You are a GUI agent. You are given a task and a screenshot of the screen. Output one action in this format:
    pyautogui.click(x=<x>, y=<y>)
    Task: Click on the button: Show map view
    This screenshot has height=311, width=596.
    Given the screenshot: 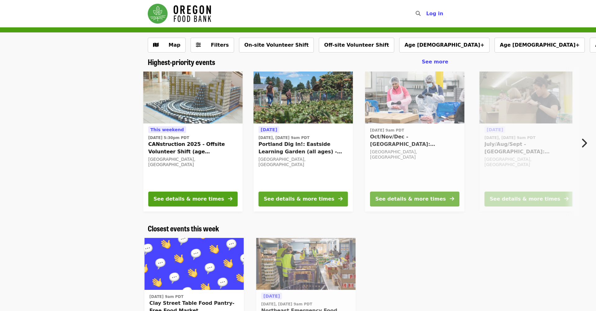 What is the action you would take?
    pyautogui.click(x=167, y=45)
    